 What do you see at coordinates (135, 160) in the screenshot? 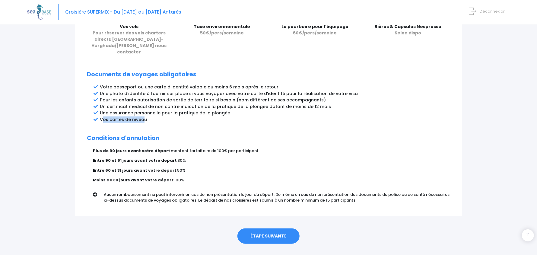
I see `strong: Entre 90 et 61 jours avant votre départ` at bounding box center [135, 160].